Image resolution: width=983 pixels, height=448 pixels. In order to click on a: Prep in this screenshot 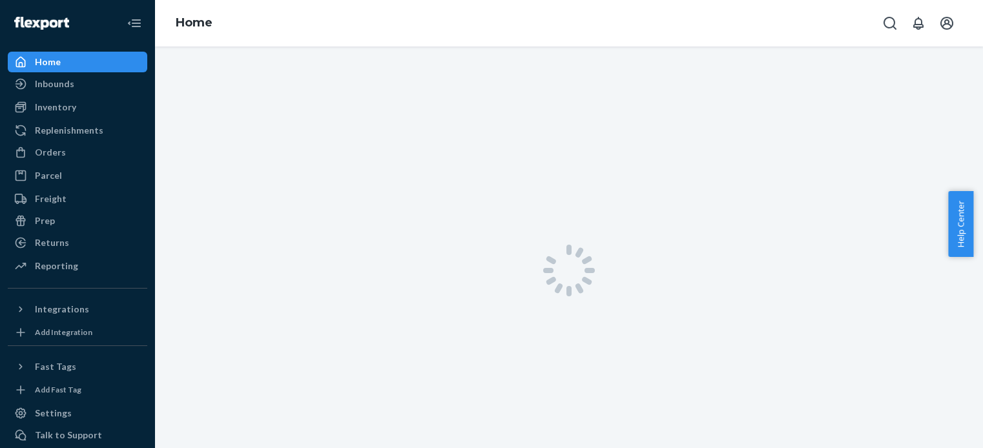, I will do `click(77, 221)`.